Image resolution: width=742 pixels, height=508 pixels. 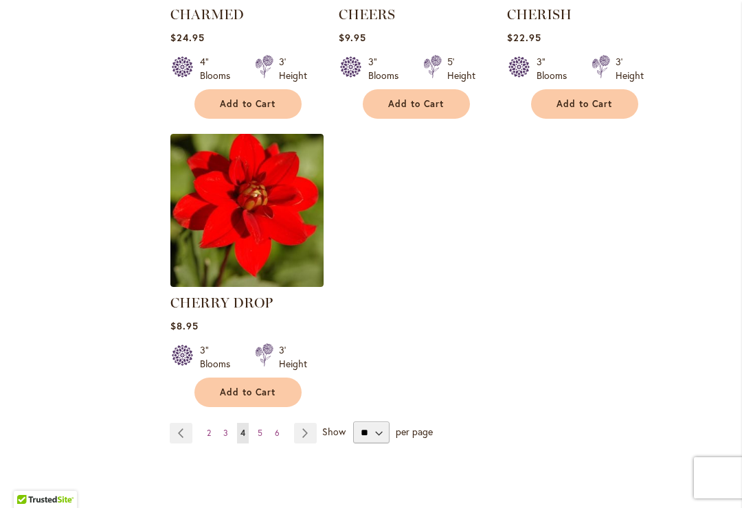 I want to click on span: $22.95, so click(x=524, y=37).